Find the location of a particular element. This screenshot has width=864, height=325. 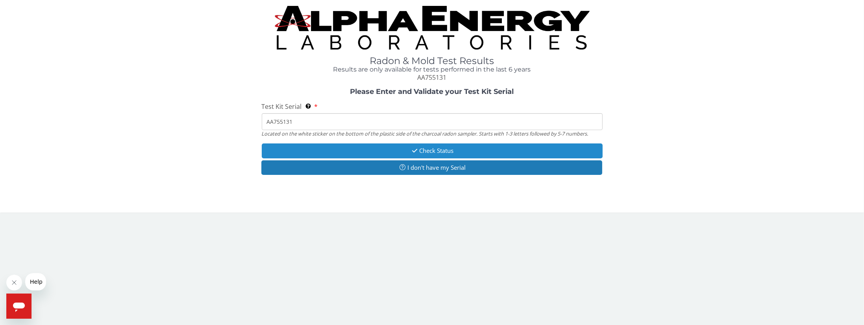

div: Located on the white sticker on the bottom of the plastic side of the charcoal radon sampler. Sta... is located at coordinates (432, 134).